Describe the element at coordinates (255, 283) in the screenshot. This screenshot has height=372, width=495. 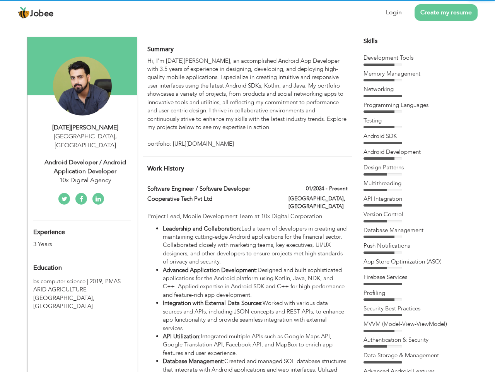
I see `li: Designed and built sophisticated applications for the Android platform using Kotlin, Java, NDK, a...` at that location.